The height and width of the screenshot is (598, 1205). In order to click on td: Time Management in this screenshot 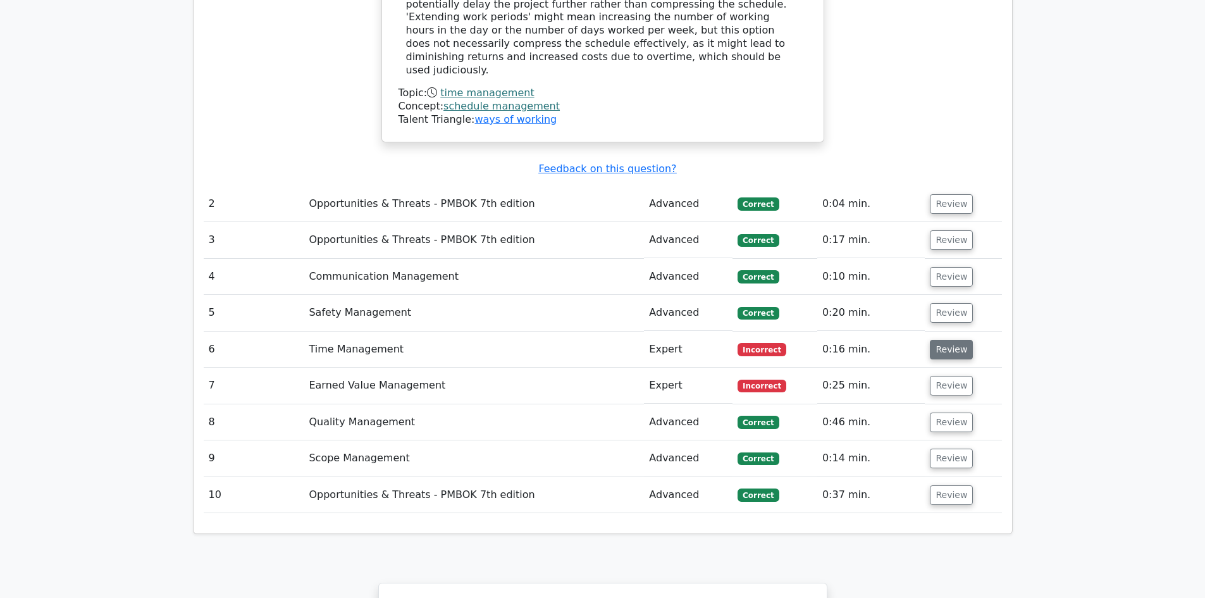, I will do `click(474, 349)`.